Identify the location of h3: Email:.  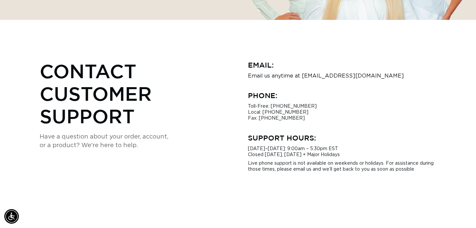
(342, 65).